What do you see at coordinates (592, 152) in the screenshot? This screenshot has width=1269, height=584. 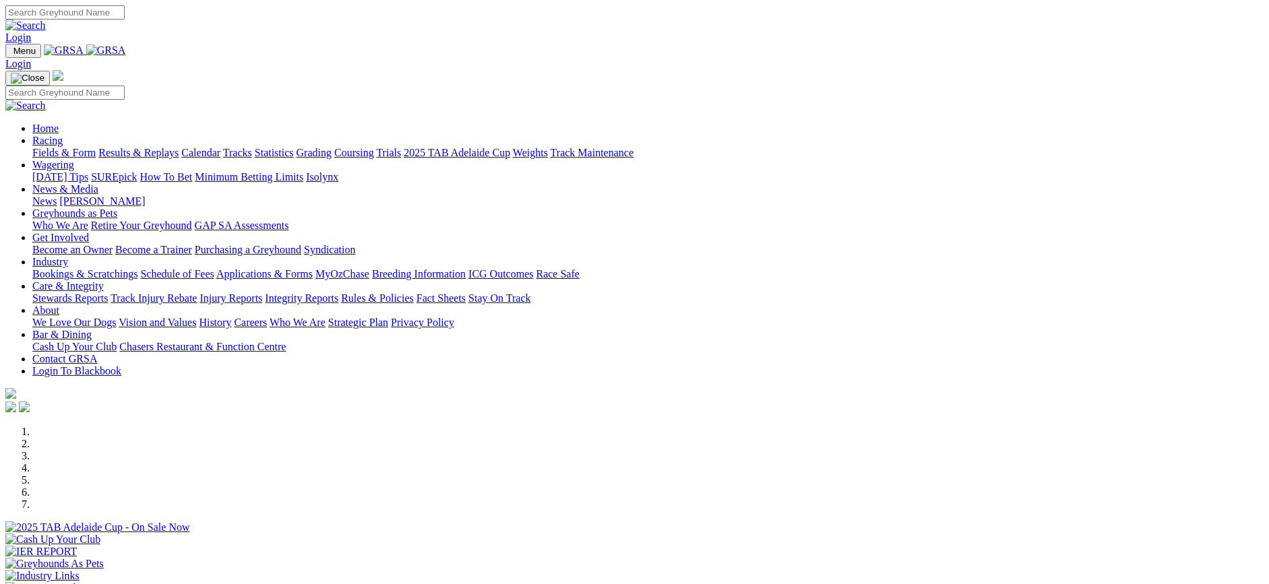 I see `a: Track Maintenance` at bounding box center [592, 152].